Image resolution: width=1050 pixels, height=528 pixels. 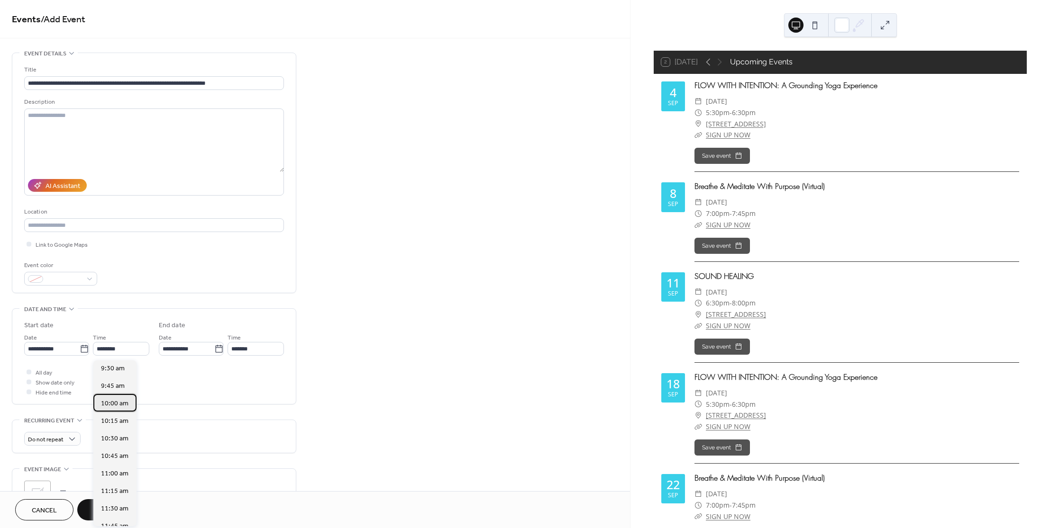 What do you see at coordinates (673, 485) in the screenshot?
I see `div: 22` at bounding box center [673, 485].